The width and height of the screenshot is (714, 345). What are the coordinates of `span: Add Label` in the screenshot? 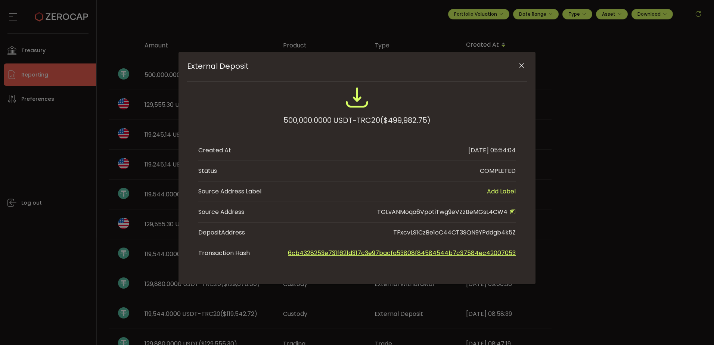 It's located at (501, 192).